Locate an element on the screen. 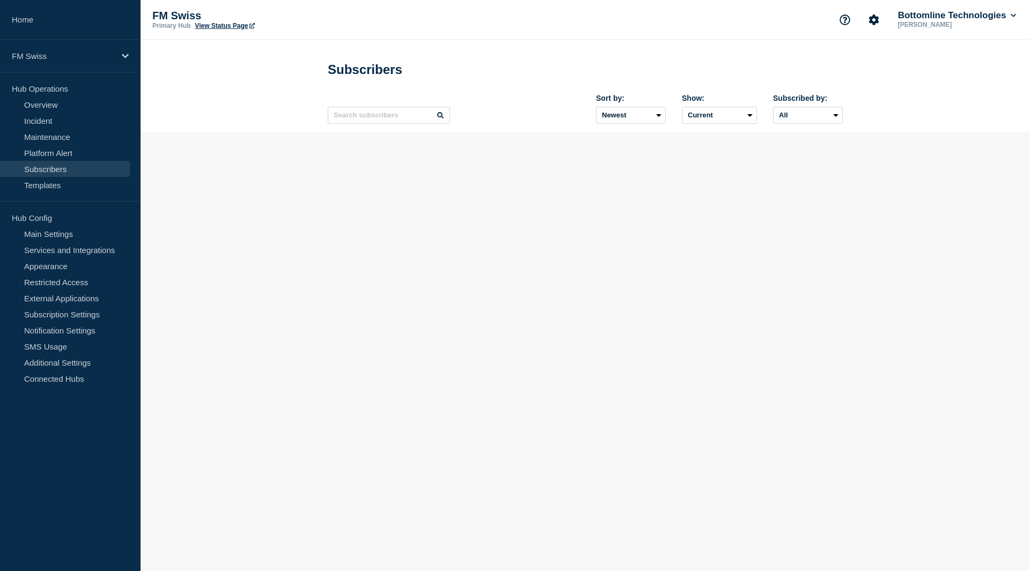  select: Sort by is located at coordinates (631, 115).